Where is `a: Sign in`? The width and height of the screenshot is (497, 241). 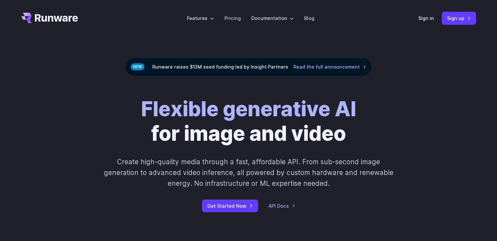
a: Sign in is located at coordinates (426, 18).